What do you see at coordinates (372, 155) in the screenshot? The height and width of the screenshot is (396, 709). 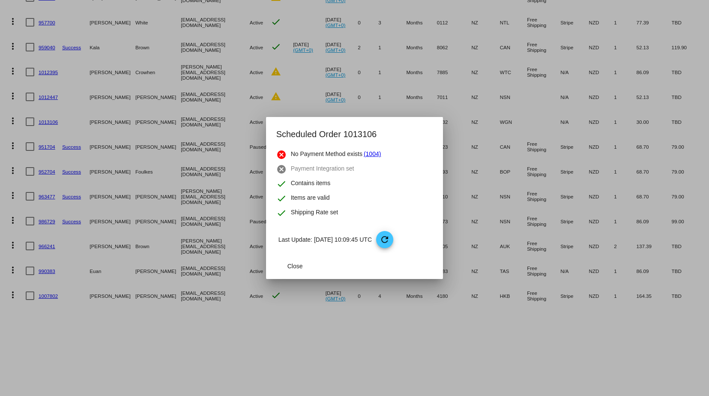 I see `a: (1004)` at bounding box center [372, 155].